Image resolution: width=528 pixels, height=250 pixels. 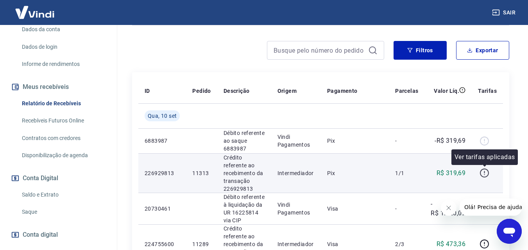 I want to click on input: Busque pelo número do pedido, so click(x=319, y=50).